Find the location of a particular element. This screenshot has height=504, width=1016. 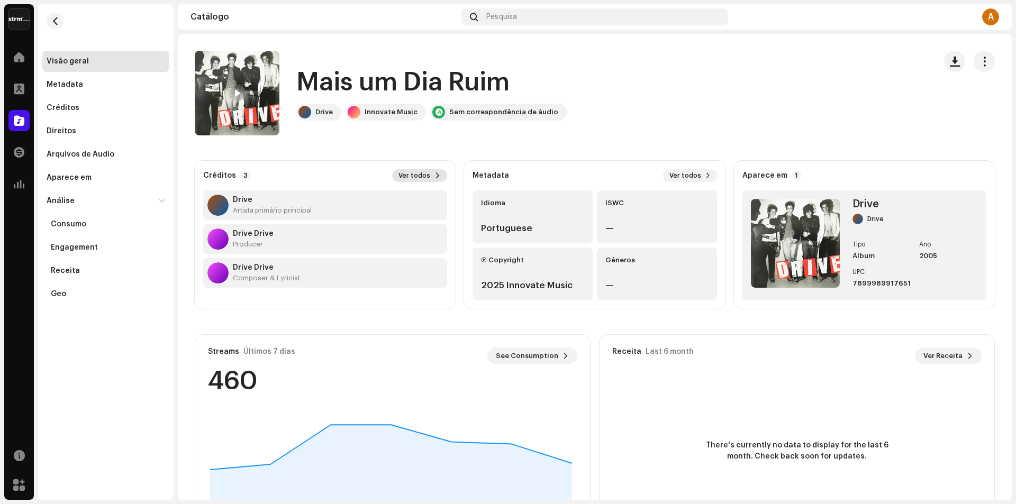

div: Portuguese is located at coordinates (532, 229).